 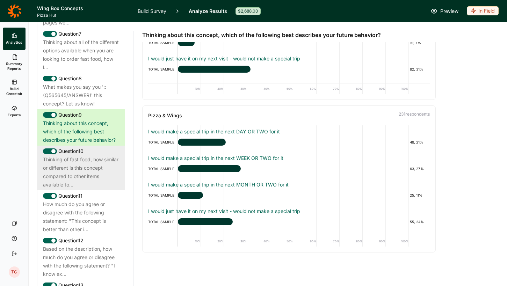 What do you see at coordinates (81, 241) in the screenshot?
I see `div: Question 12` at bounding box center [81, 241].